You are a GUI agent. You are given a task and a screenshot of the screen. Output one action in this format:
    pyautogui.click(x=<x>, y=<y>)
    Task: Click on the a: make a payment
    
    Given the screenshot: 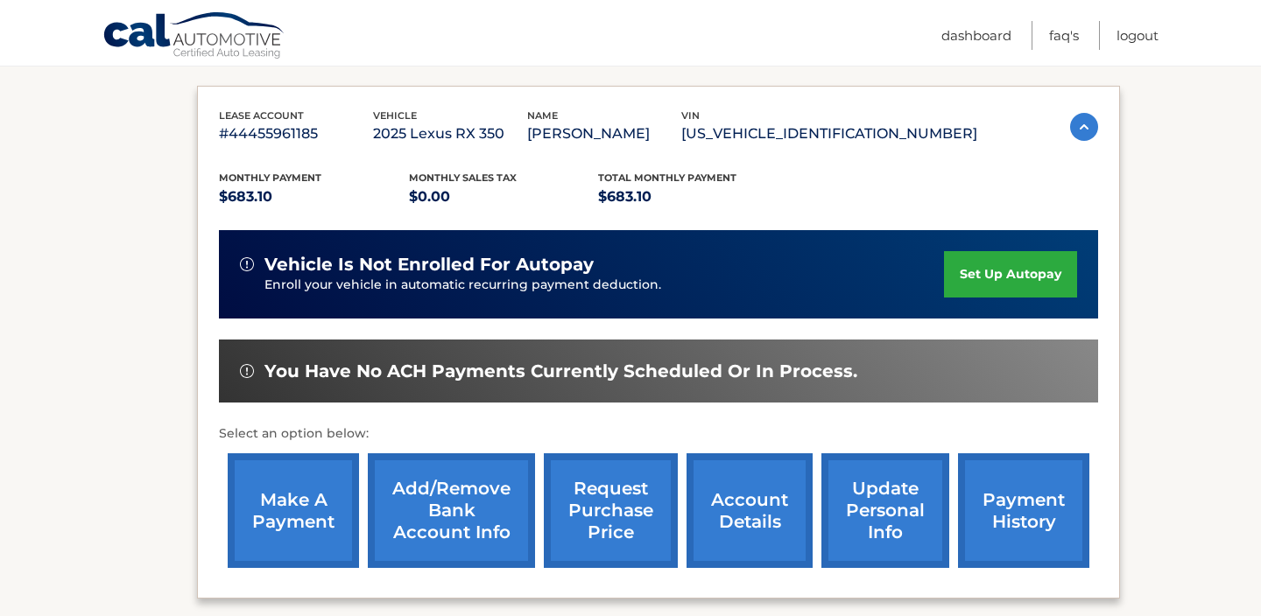 What is the action you would take?
    pyautogui.click(x=293, y=510)
    